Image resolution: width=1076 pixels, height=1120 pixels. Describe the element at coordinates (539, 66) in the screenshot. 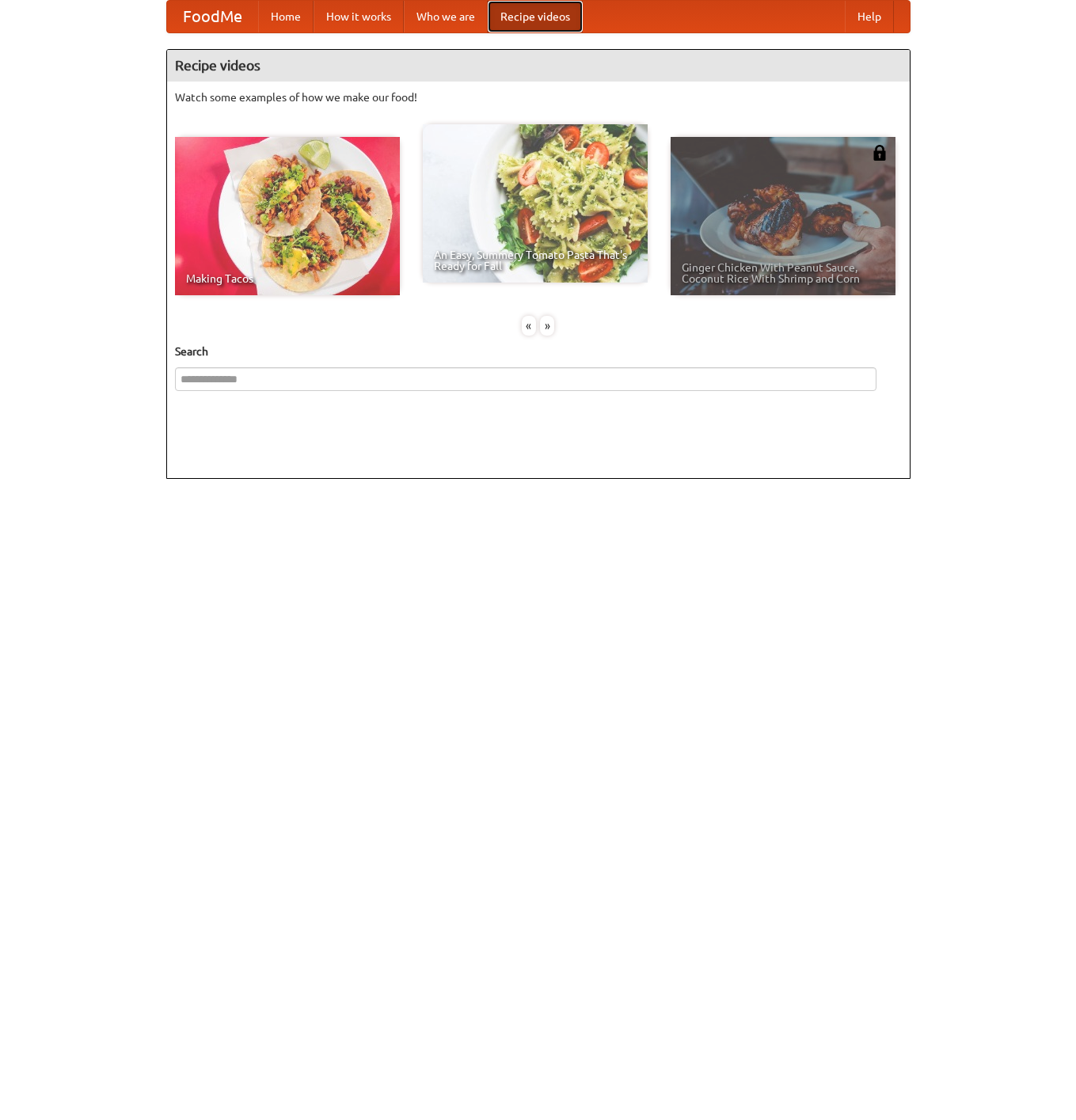

I see `h4: Recipe videos` at that location.